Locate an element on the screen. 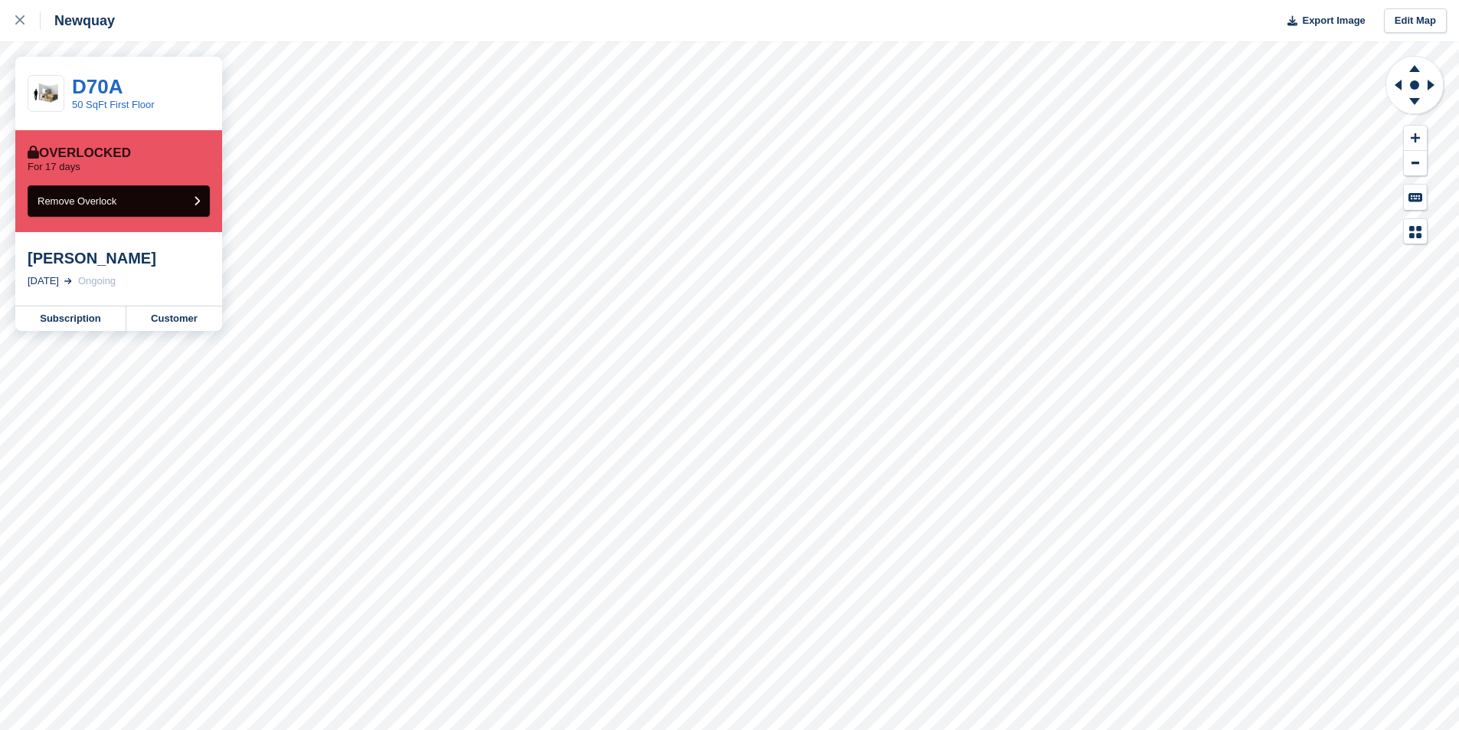 The image size is (1459, 730). button: Export Image is located at coordinates (1322, 21).